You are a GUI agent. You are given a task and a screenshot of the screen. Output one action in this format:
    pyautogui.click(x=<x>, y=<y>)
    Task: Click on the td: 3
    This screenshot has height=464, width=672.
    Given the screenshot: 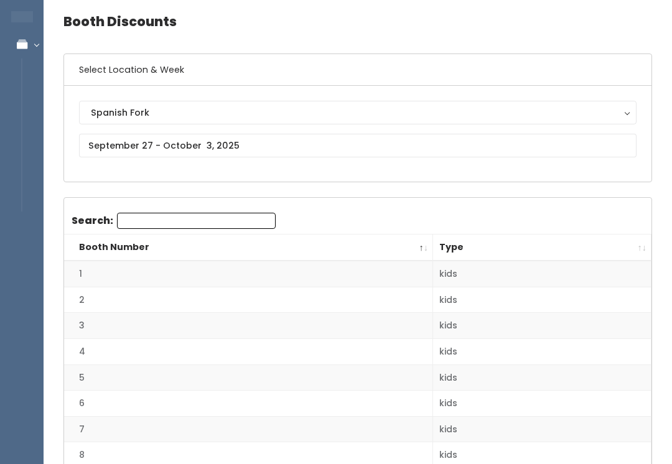 What is the action you would take?
    pyautogui.click(x=248, y=327)
    